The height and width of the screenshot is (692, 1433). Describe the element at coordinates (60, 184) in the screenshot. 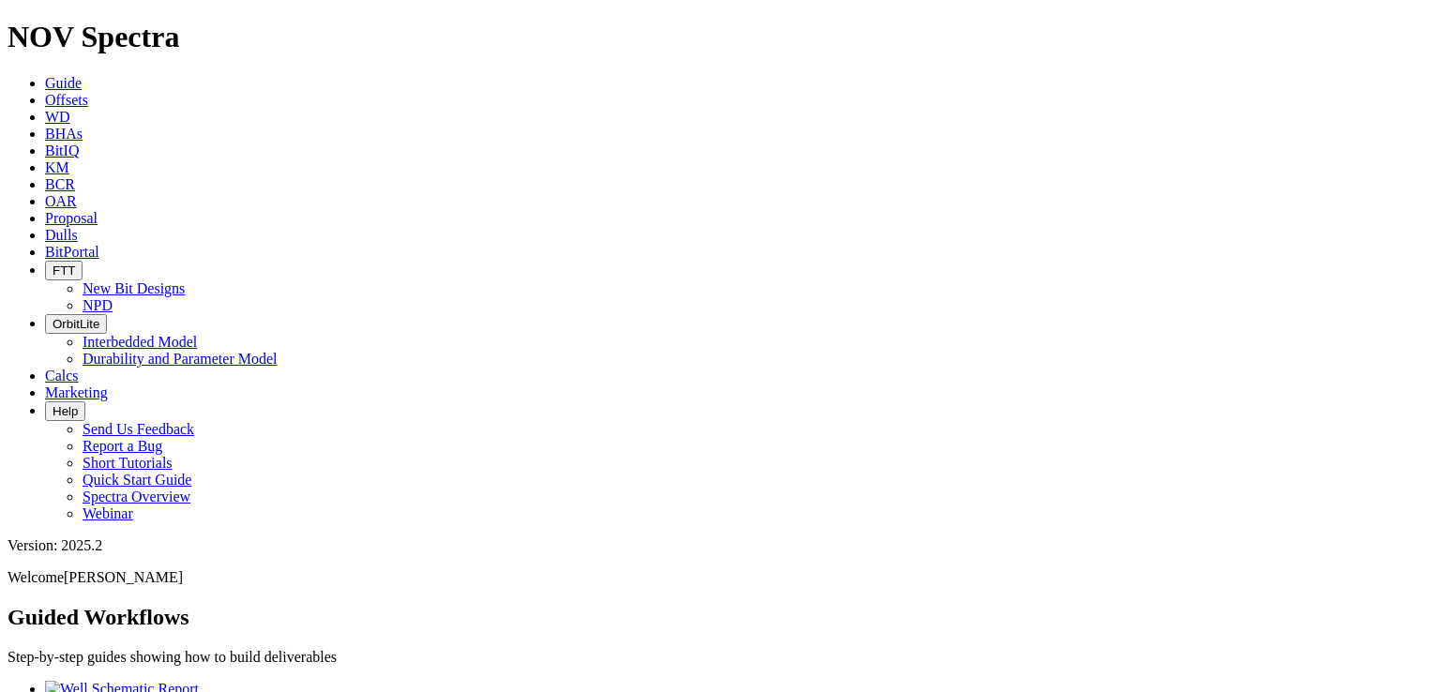

I see `span: BCR` at that location.